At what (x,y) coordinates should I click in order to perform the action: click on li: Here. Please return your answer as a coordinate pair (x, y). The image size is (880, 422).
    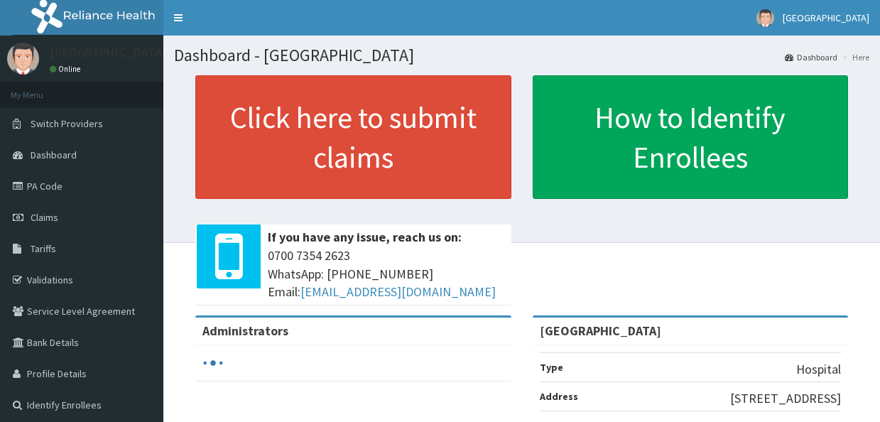
    Looking at the image, I should click on (854, 57).